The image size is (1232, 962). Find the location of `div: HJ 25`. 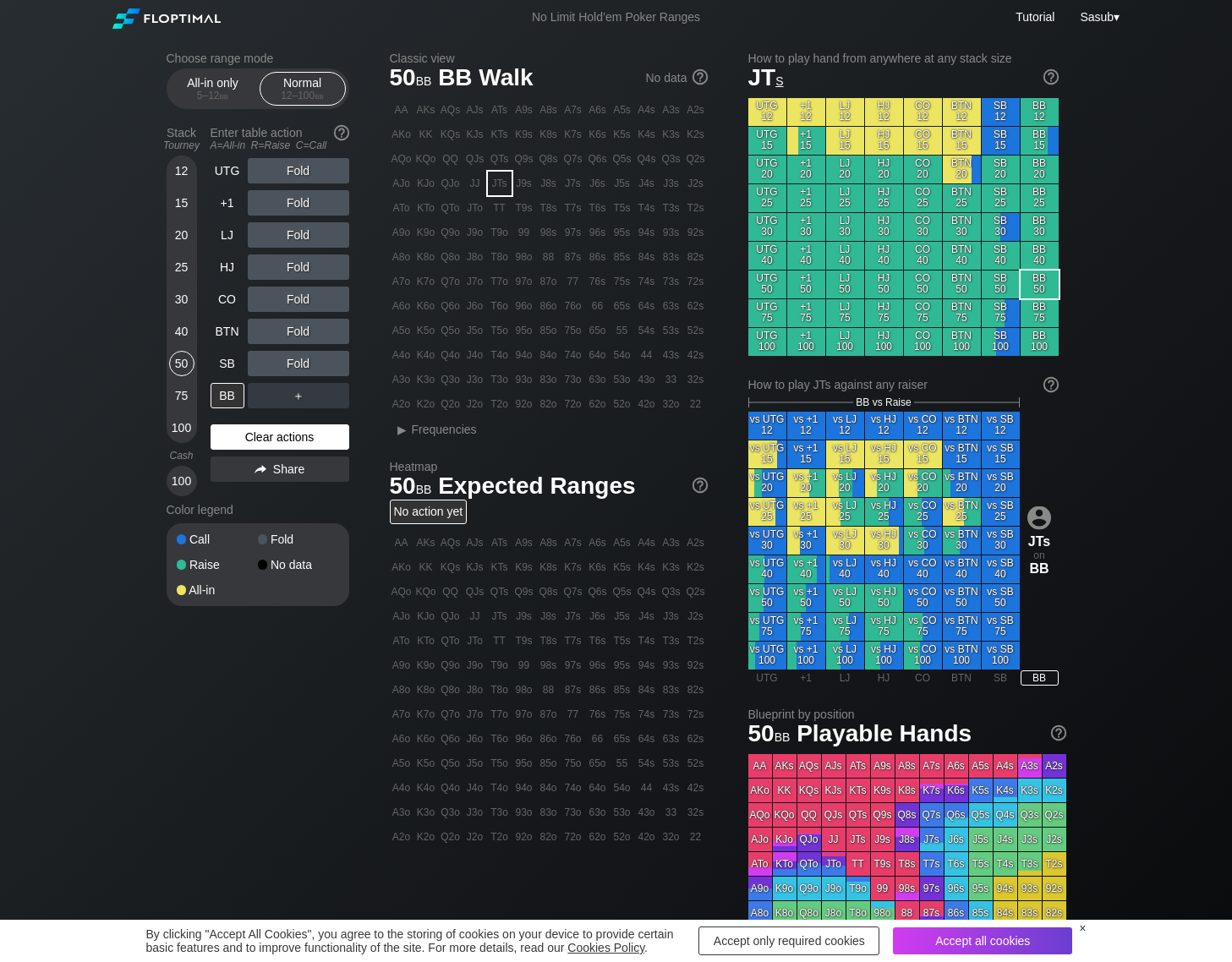

div: HJ 25 is located at coordinates (884, 198).